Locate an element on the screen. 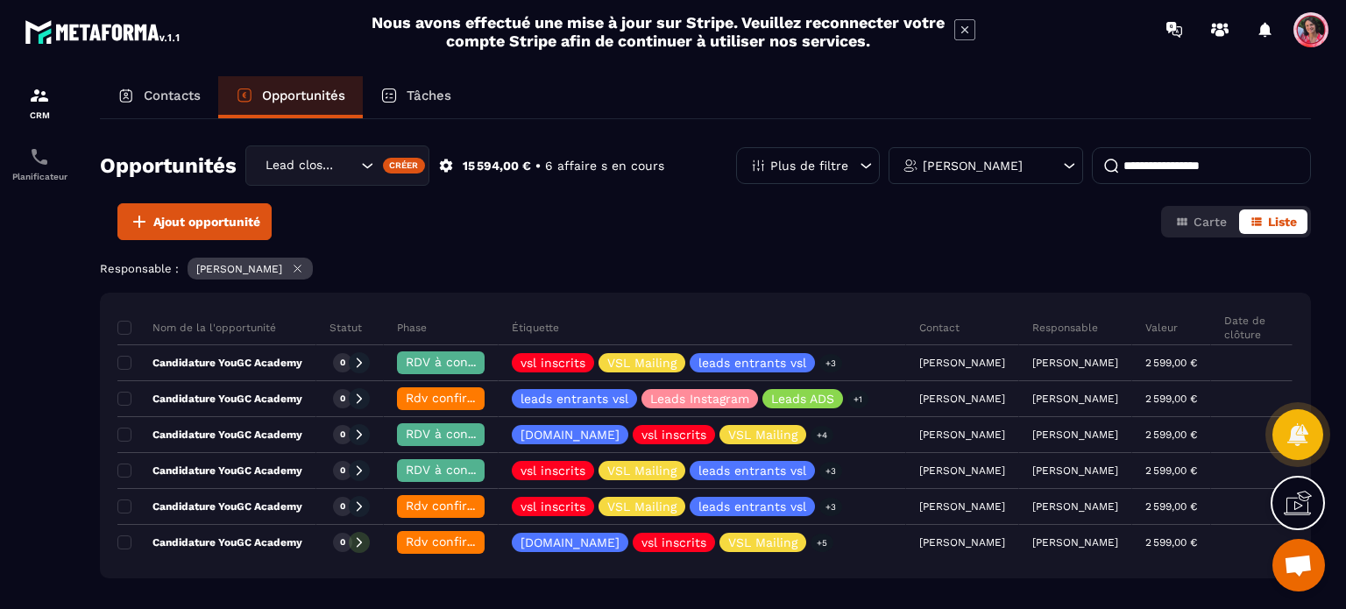  p: Contact is located at coordinates (939, 328).